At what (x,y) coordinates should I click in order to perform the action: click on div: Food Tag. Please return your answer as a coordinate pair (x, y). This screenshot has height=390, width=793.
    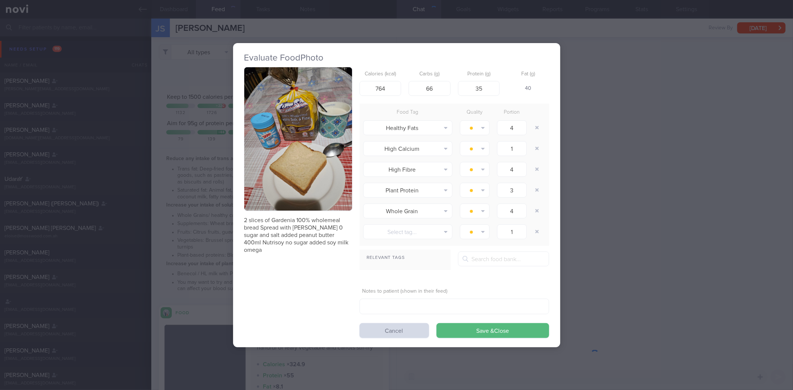
    Looking at the image, I should click on (408, 113).